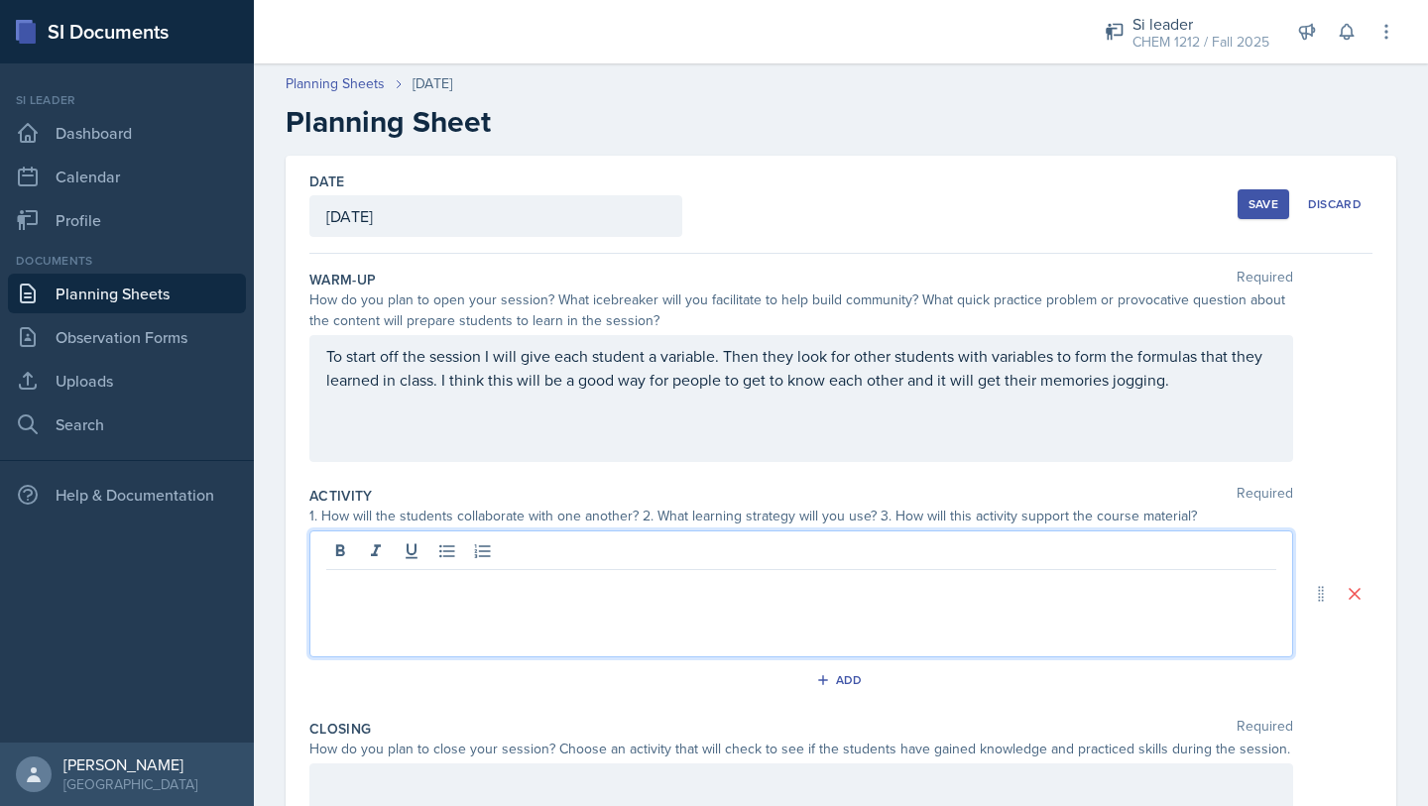 This screenshot has width=1428, height=806. What do you see at coordinates (841, 680) in the screenshot?
I see `div: Add` at bounding box center [841, 680].